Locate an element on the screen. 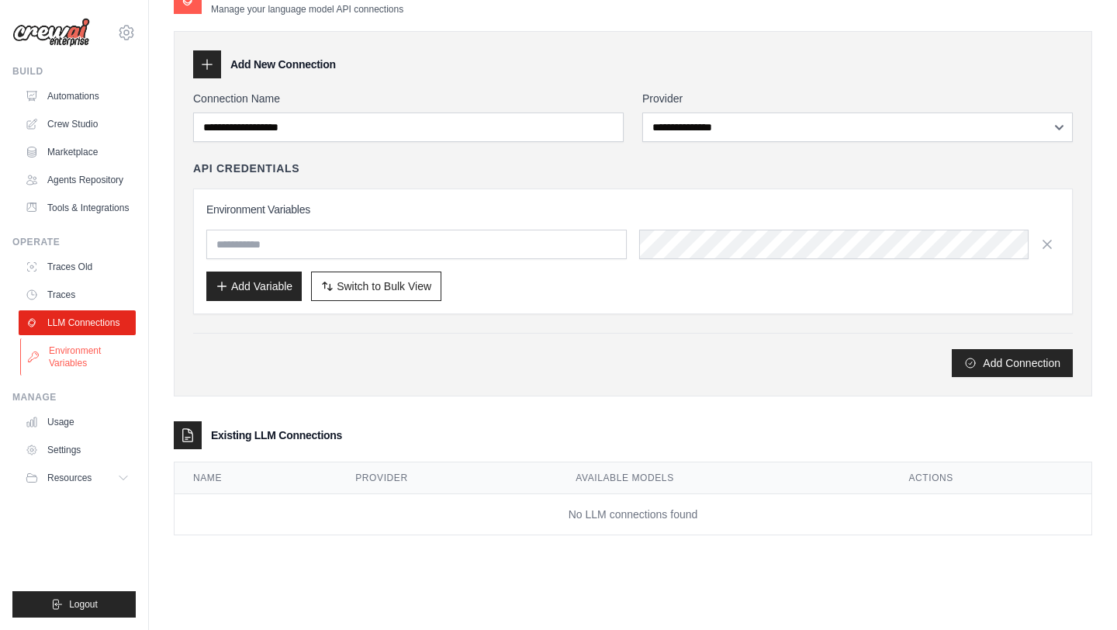  th: Name is located at coordinates (255, 478).